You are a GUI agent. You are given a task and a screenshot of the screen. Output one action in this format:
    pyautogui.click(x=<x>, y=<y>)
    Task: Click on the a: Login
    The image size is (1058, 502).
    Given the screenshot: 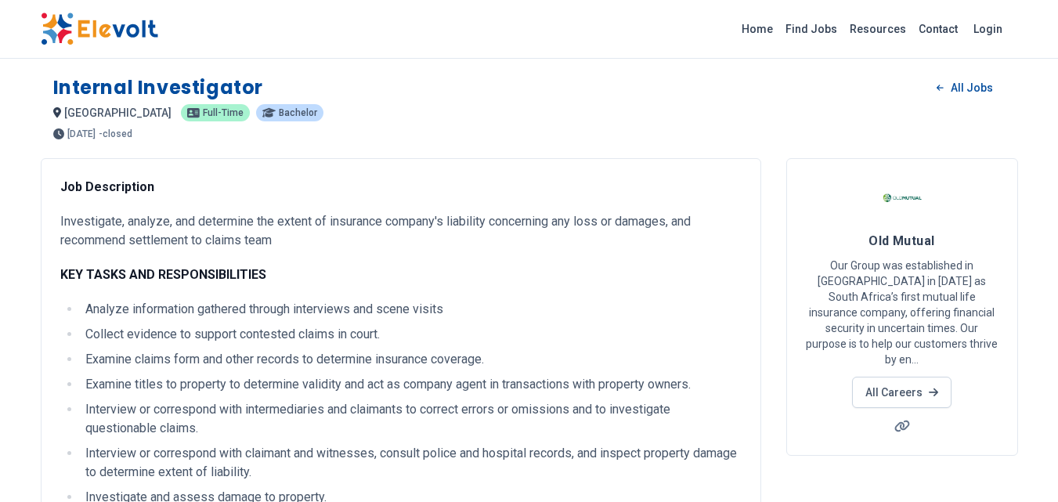 What is the action you would take?
    pyautogui.click(x=988, y=29)
    